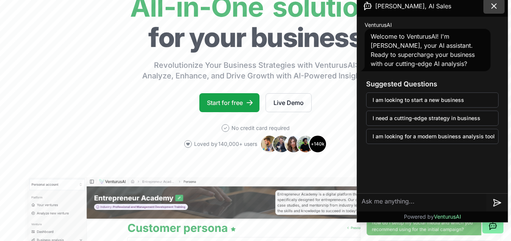 This screenshot has width=511, height=241. What do you see at coordinates (432, 118) in the screenshot?
I see `button: I need a cutting-edge strategy in business` at bounding box center [432, 118].